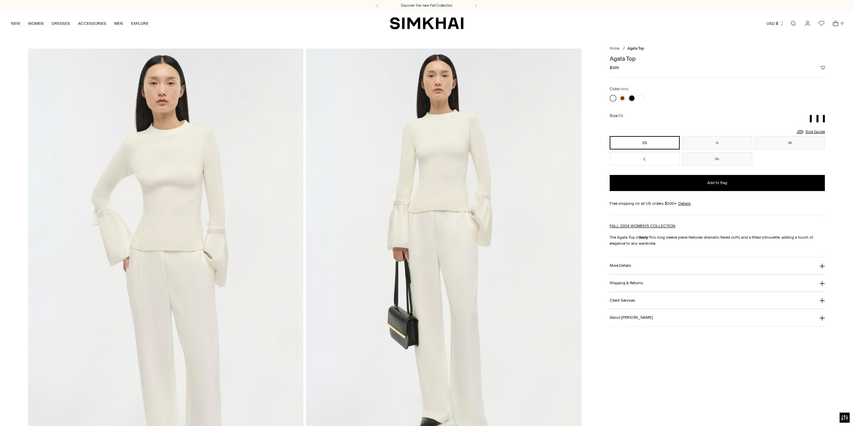  Describe the element at coordinates (36, 23) in the screenshot. I see `a: WOMEN` at that location.